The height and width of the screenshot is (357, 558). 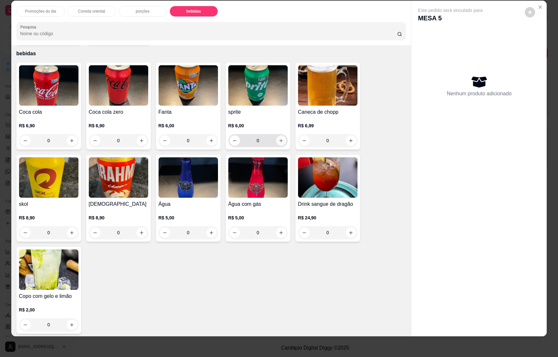 What do you see at coordinates (328, 218) in the screenshot?
I see `p: R$ 24,90` at bounding box center [328, 218].